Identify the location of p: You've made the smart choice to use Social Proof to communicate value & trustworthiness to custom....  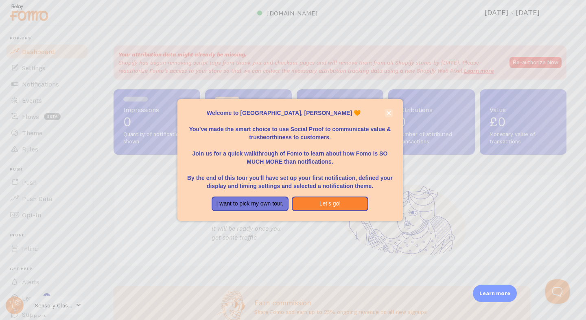
(290, 129).